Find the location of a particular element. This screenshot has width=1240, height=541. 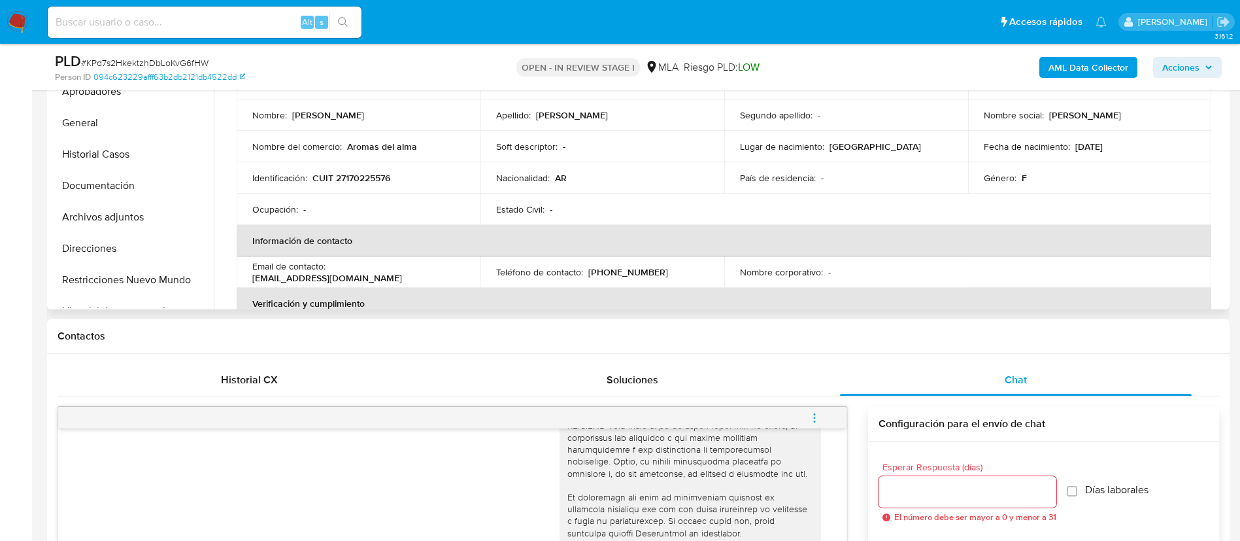

p: Email de contacto : is located at coordinates (289, 266).